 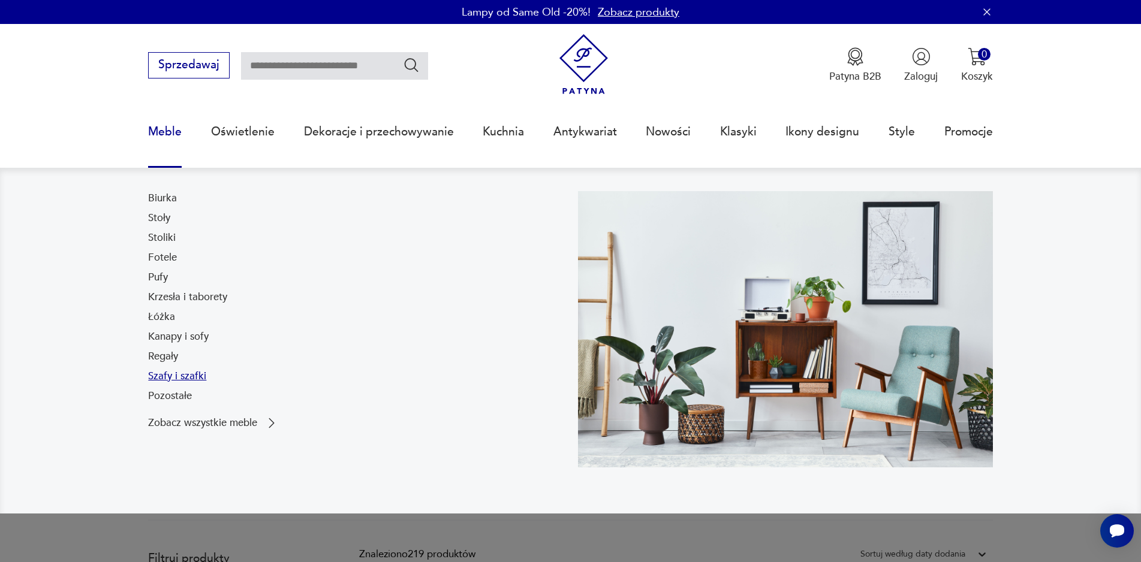 I want to click on a: Ikona medaluPatyna B2B, so click(x=855, y=65).